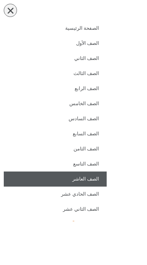  Describe the element at coordinates (55, 164) in the screenshot. I see `a: الصف التاسع` at that location.